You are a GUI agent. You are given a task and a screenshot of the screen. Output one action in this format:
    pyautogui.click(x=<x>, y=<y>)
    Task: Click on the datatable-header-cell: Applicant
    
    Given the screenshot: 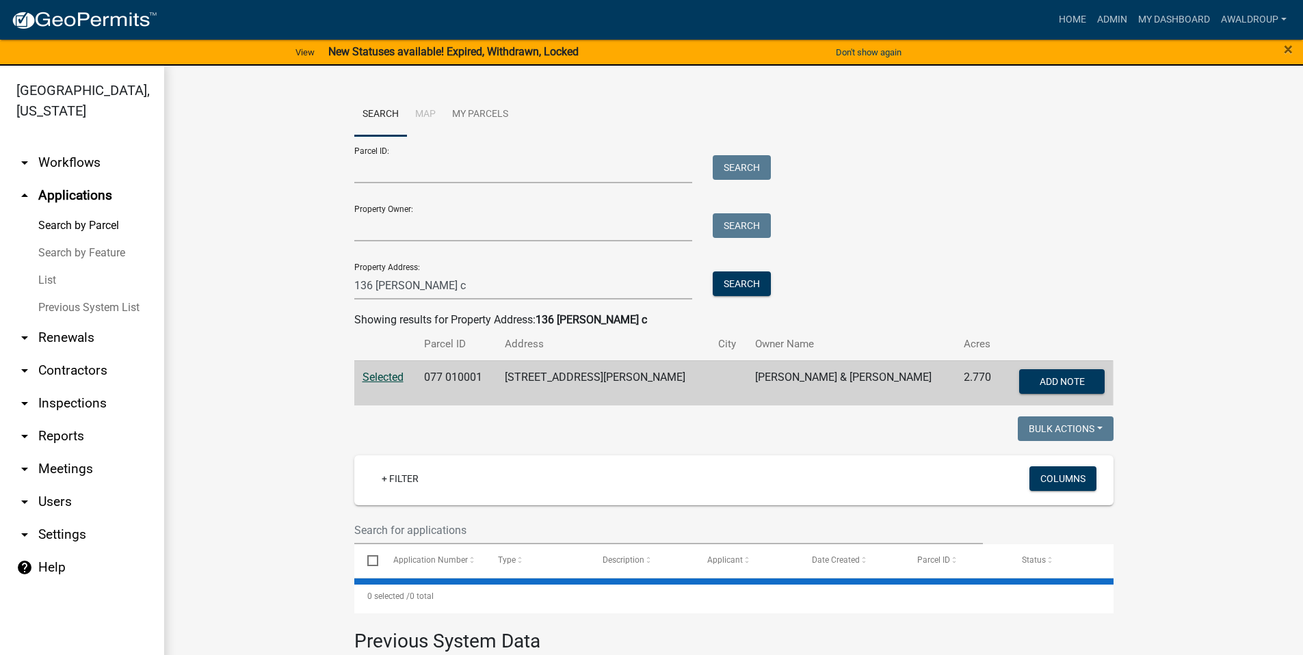 What is the action you would take?
    pyautogui.click(x=746, y=561)
    